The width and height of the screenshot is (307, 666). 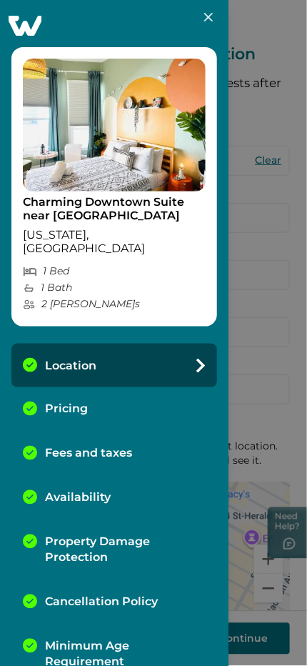 I want to click on p: Cancellation Policy, so click(x=102, y=603).